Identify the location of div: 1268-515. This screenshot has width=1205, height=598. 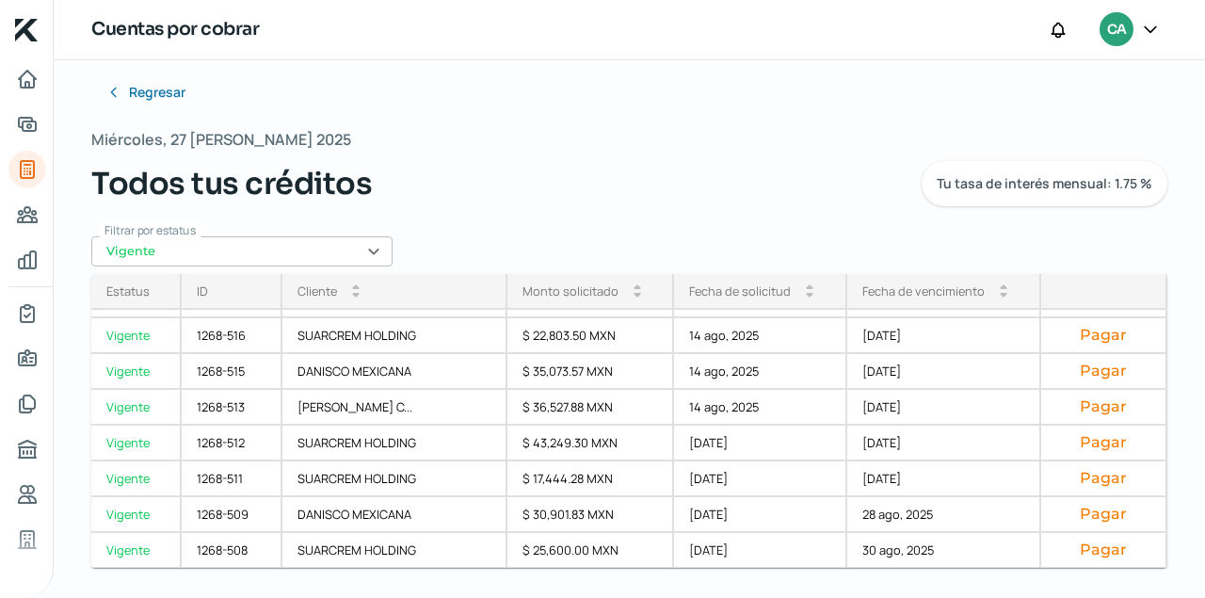
(232, 372).